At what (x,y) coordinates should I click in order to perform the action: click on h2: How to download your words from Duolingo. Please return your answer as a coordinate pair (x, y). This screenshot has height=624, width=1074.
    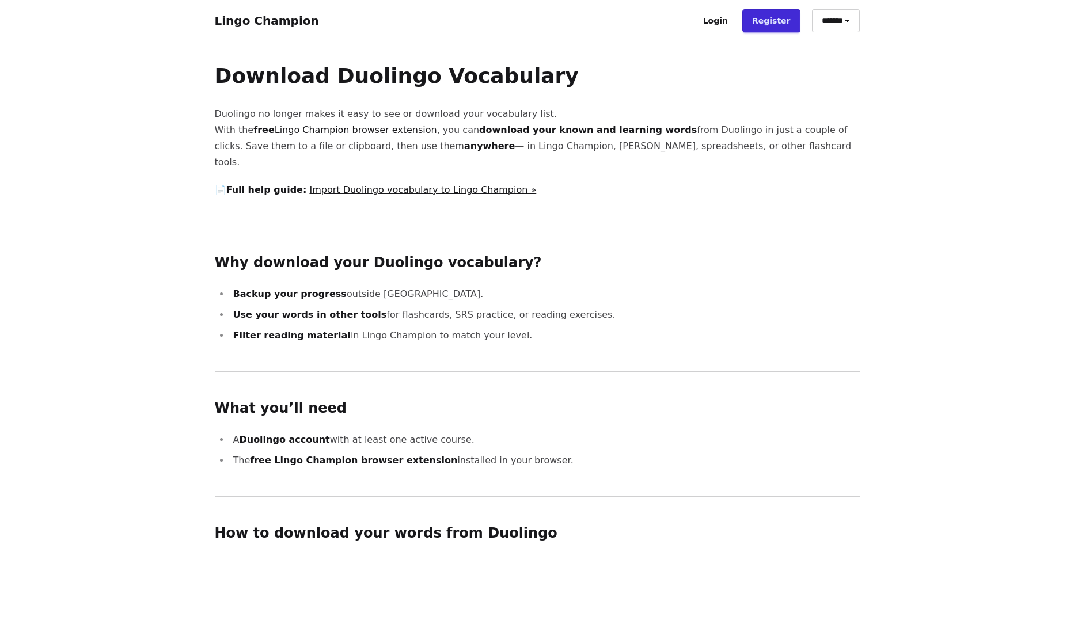
    Looking at the image, I should click on (537, 534).